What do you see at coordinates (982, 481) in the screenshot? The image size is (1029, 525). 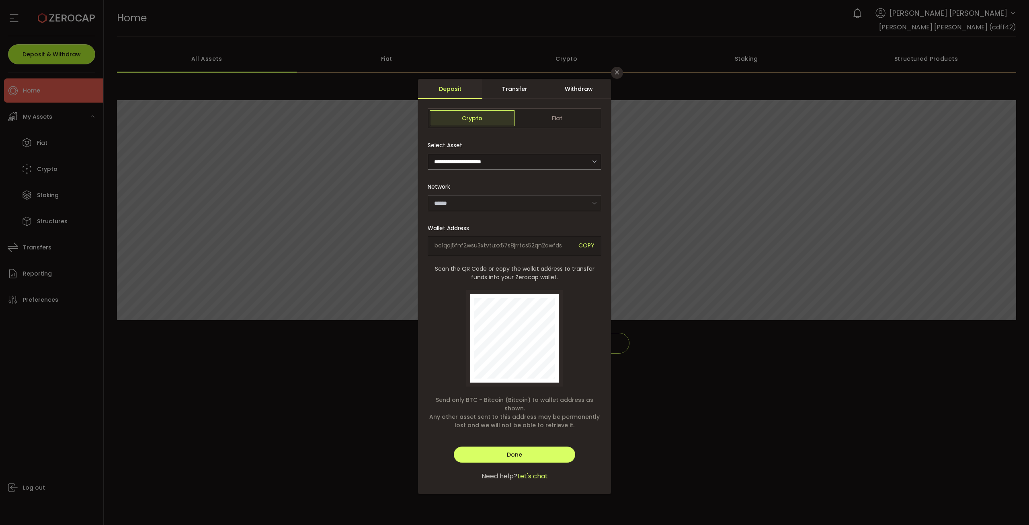 I see `div: Chat Widget` at bounding box center [982, 481].